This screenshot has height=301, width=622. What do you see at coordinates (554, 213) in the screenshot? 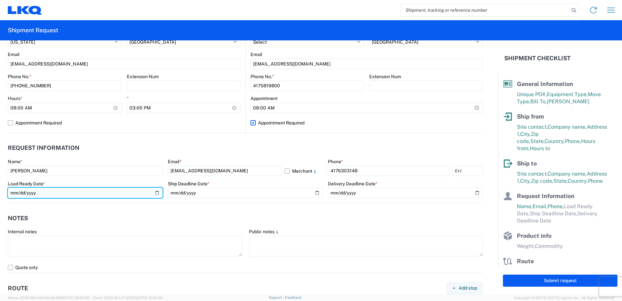
I see `span: Ship Deadline Date,` at bounding box center [554, 213].